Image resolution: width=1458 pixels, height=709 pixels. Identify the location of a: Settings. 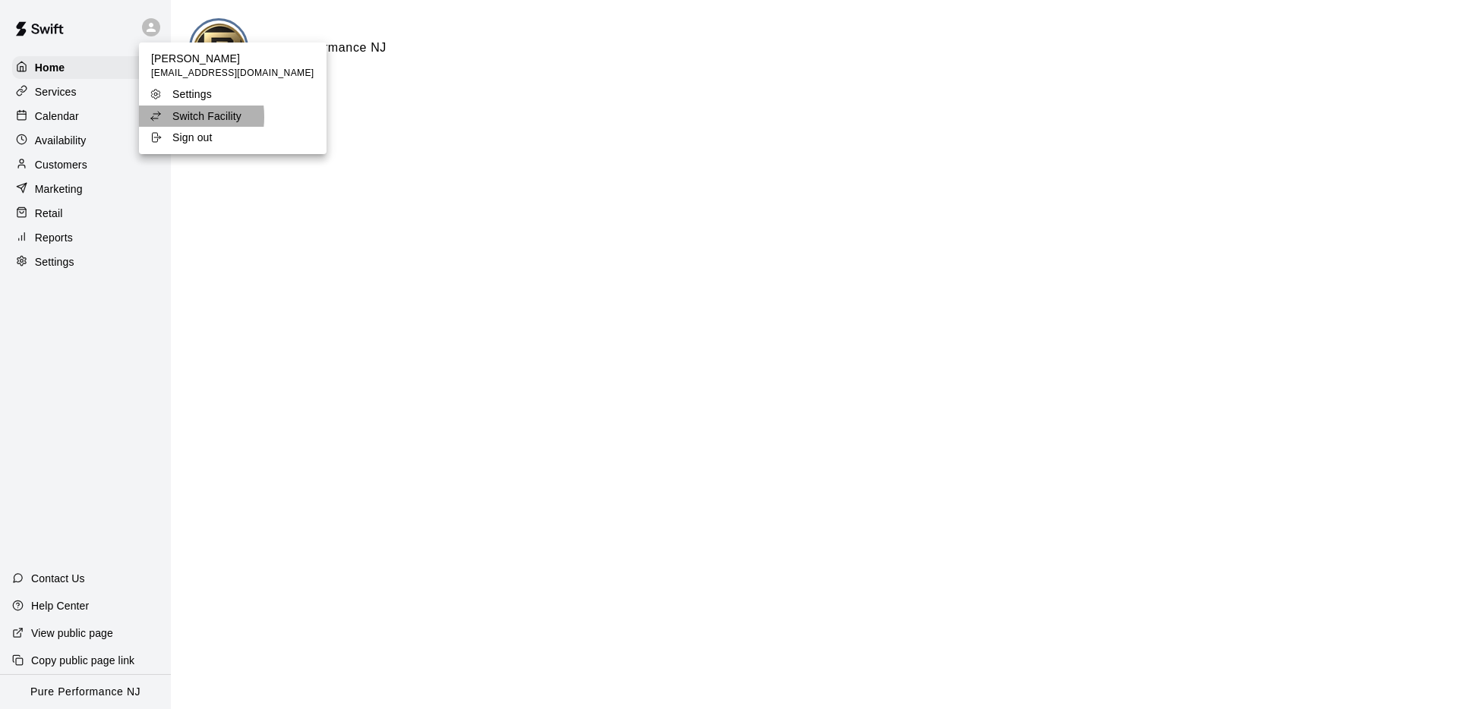
(232, 94).